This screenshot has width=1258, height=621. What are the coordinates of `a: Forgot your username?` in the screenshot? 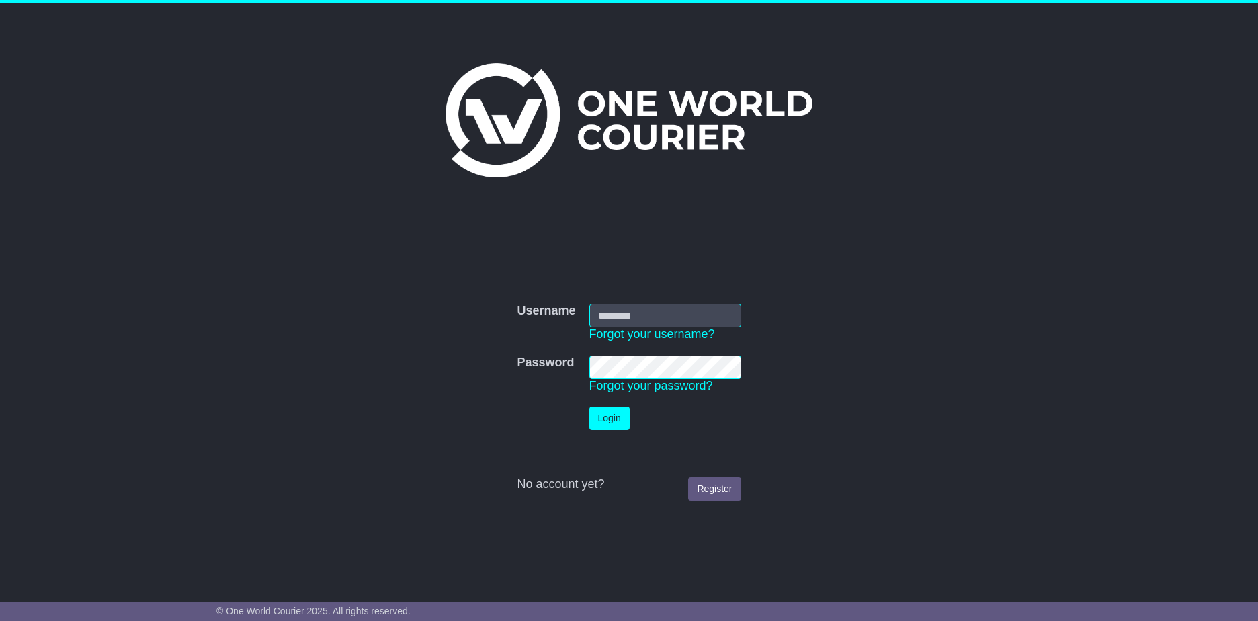 It's located at (652, 334).